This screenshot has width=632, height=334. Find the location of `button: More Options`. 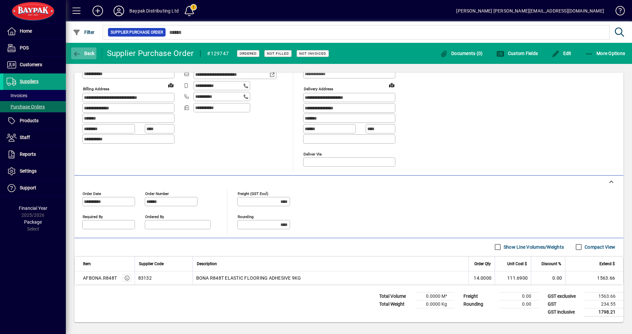

button: More Options is located at coordinates (606, 53).